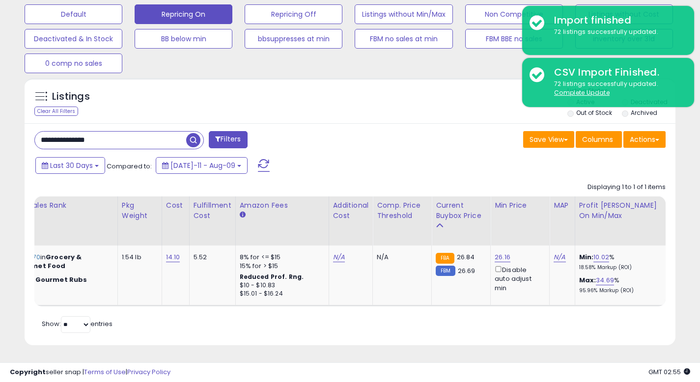  I want to click on h5: Listings, so click(71, 97).